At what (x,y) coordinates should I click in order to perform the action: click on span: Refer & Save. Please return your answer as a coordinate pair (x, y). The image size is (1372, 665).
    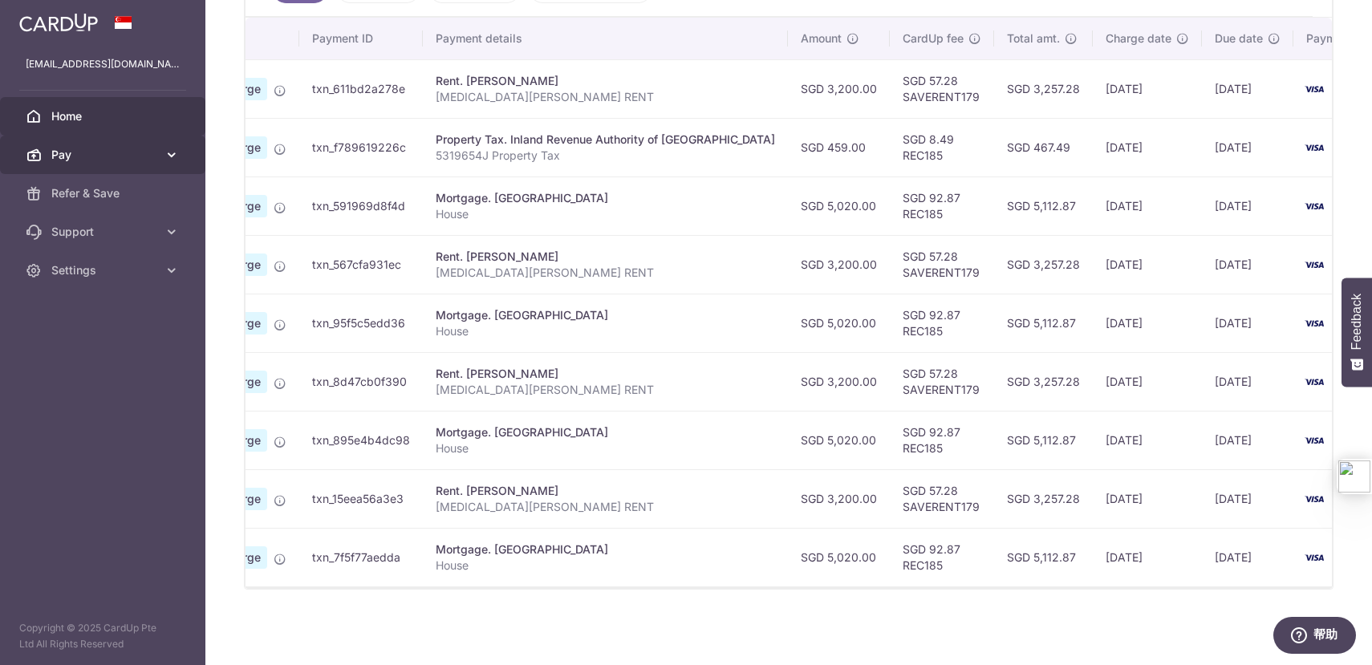
    Looking at the image, I should click on (104, 193).